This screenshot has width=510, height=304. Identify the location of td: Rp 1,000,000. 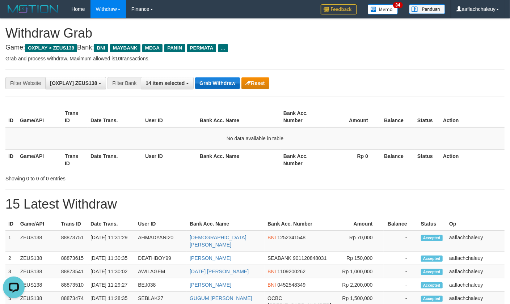
(359, 272).